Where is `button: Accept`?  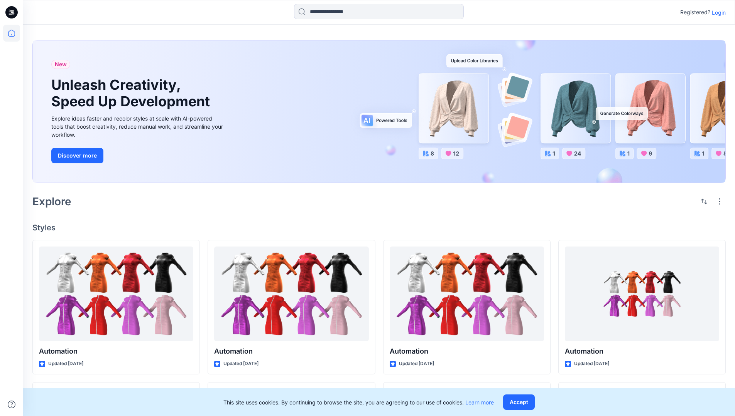 button: Accept is located at coordinates (519, 403).